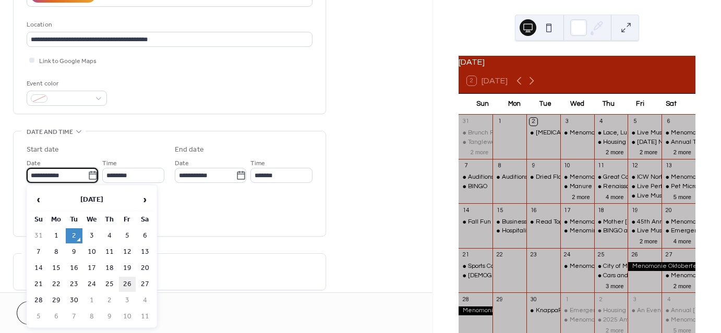 The height and width of the screenshot is (333, 721). What do you see at coordinates (39, 301) in the screenshot?
I see `td: 28` at bounding box center [39, 301].